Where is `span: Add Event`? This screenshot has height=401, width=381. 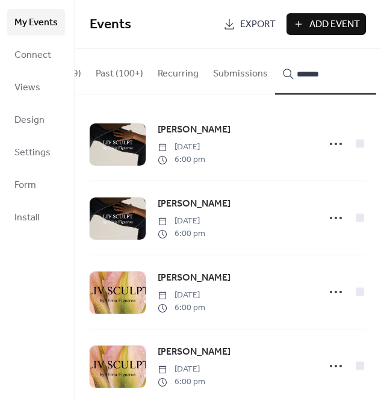 span: Add Event is located at coordinates (335, 25).